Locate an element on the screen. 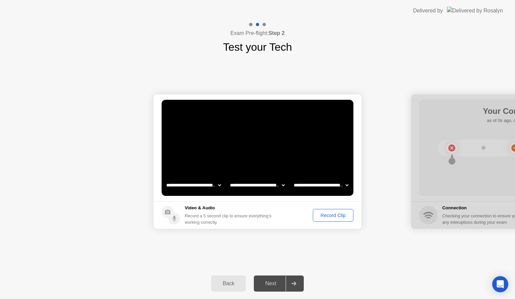  div: Record Clip is located at coordinates (333, 215).